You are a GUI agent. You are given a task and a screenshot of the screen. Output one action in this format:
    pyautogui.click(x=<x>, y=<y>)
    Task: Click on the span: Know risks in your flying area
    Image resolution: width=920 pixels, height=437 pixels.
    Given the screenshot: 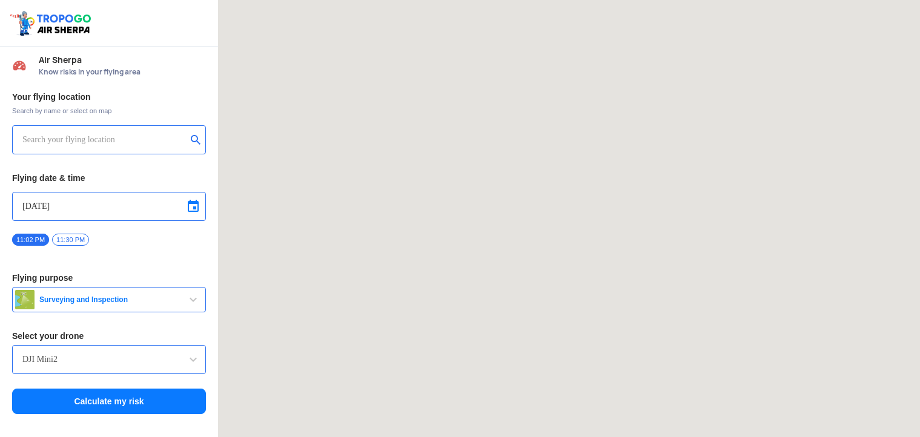 What is the action you would take?
    pyautogui.click(x=122, y=72)
    